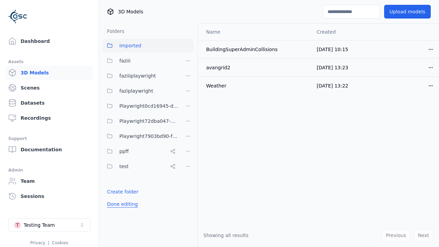 The height and width of the screenshot is (247, 439). I want to click on span: faziplaywright, so click(136, 91).